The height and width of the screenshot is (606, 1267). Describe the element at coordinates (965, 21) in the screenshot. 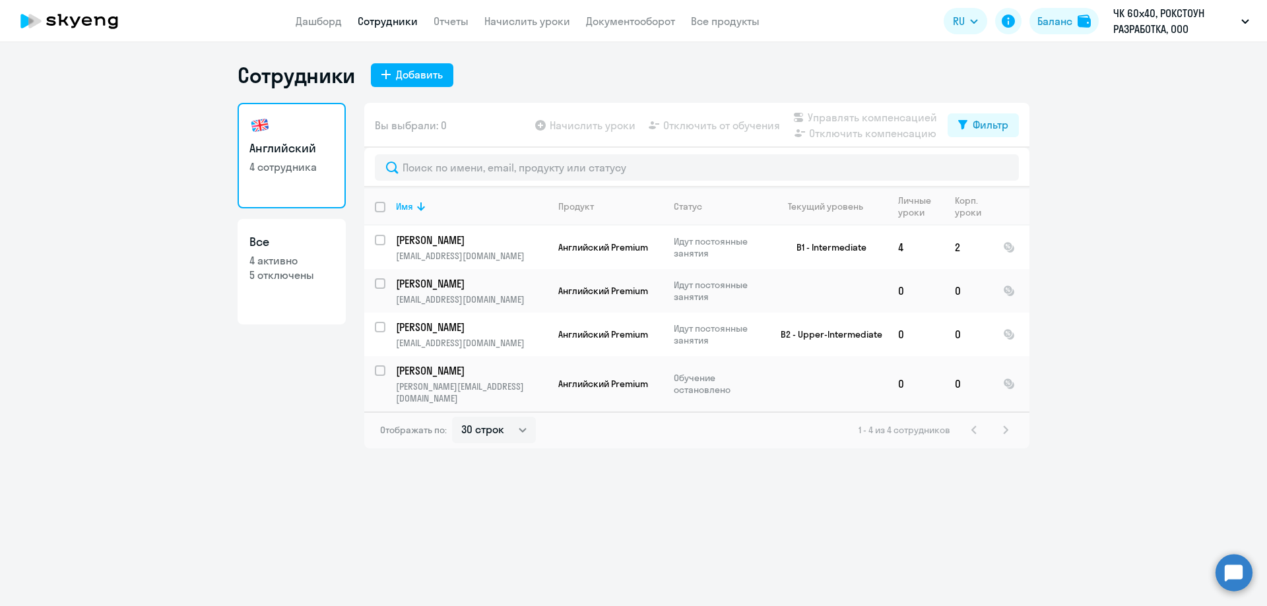

I see `button: RU` at that location.